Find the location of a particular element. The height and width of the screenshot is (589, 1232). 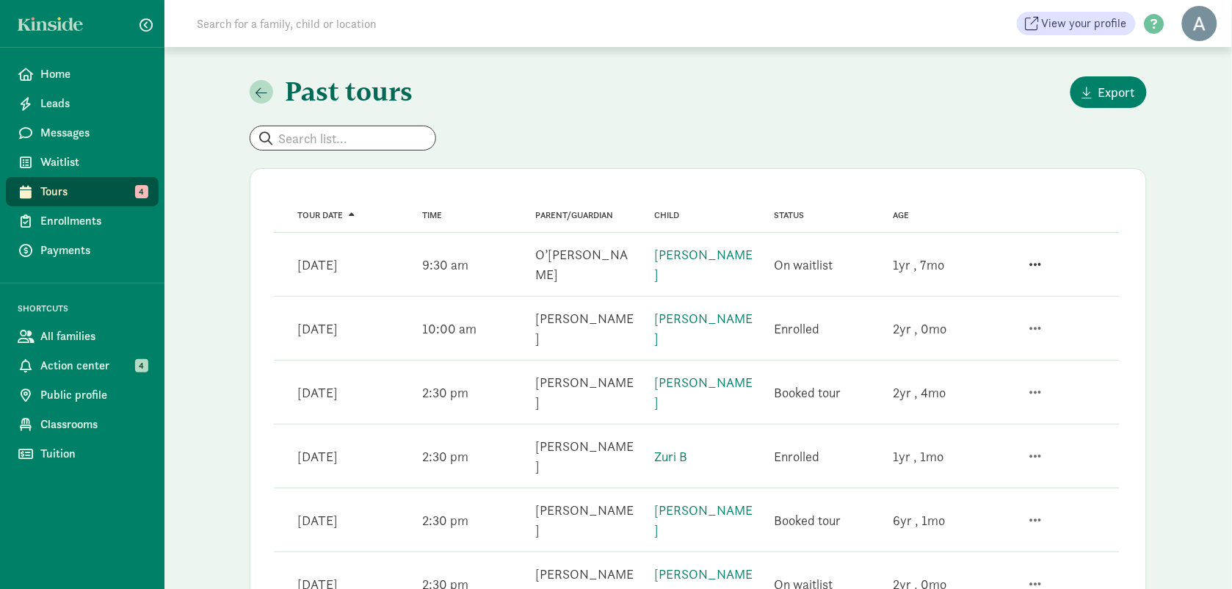

h1: Past tours is located at coordinates (349, 92).